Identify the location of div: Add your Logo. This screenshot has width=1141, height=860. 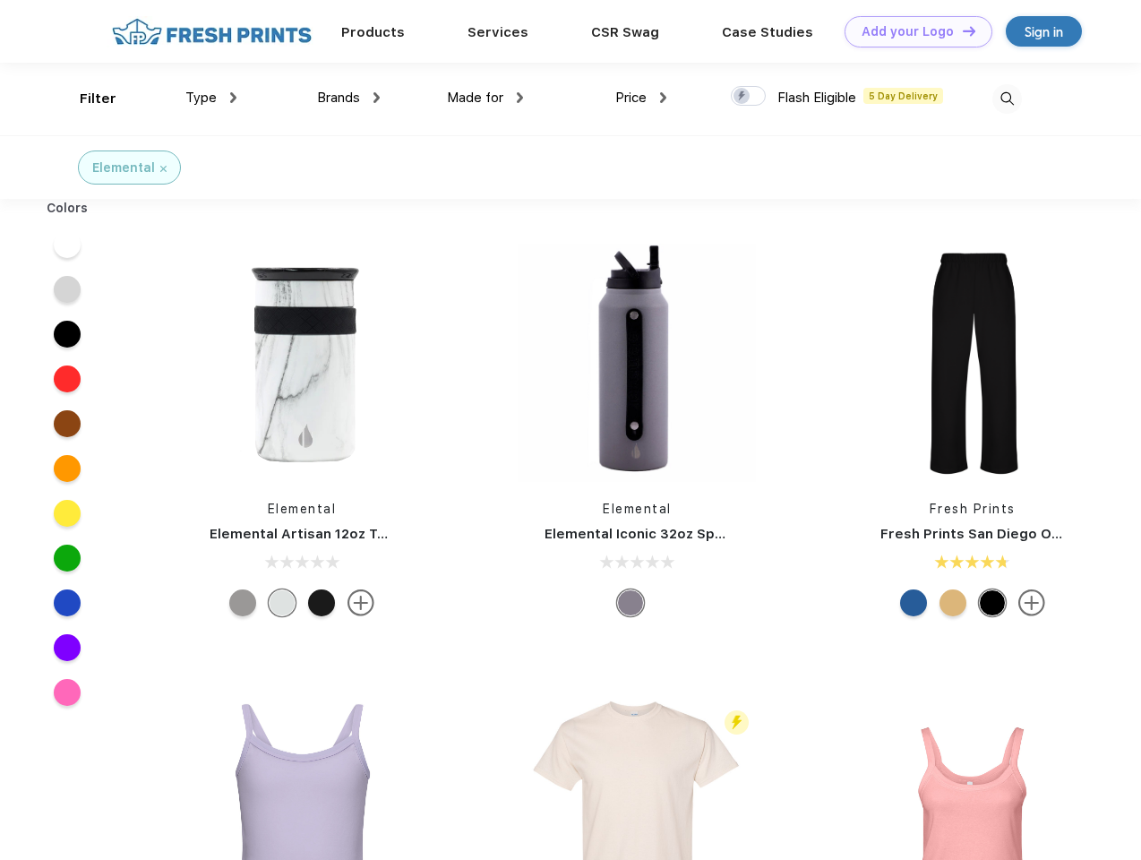
(907, 31).